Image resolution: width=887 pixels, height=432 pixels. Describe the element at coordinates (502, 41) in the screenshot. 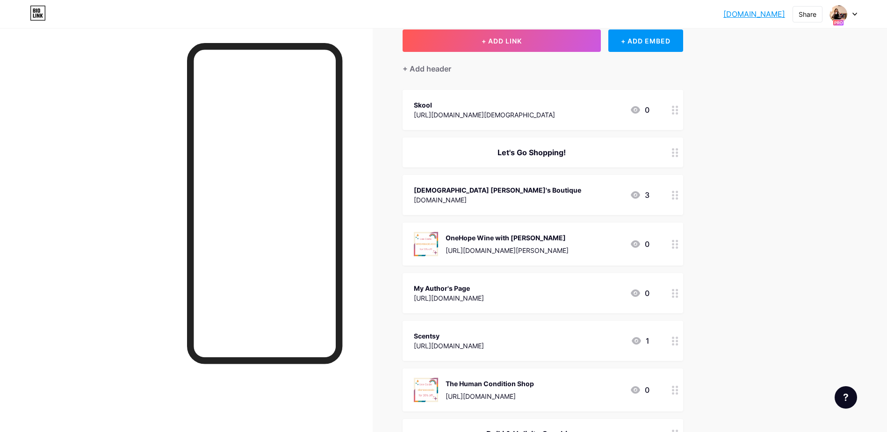

I see `span: + ADD LINK` at that location.